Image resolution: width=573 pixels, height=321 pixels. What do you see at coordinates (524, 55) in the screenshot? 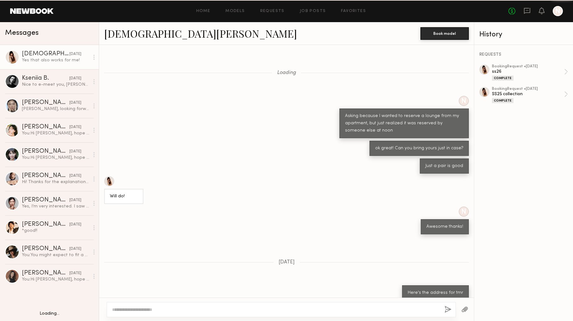
I see `div: REQUESTS` at bounding box center [524, 55].